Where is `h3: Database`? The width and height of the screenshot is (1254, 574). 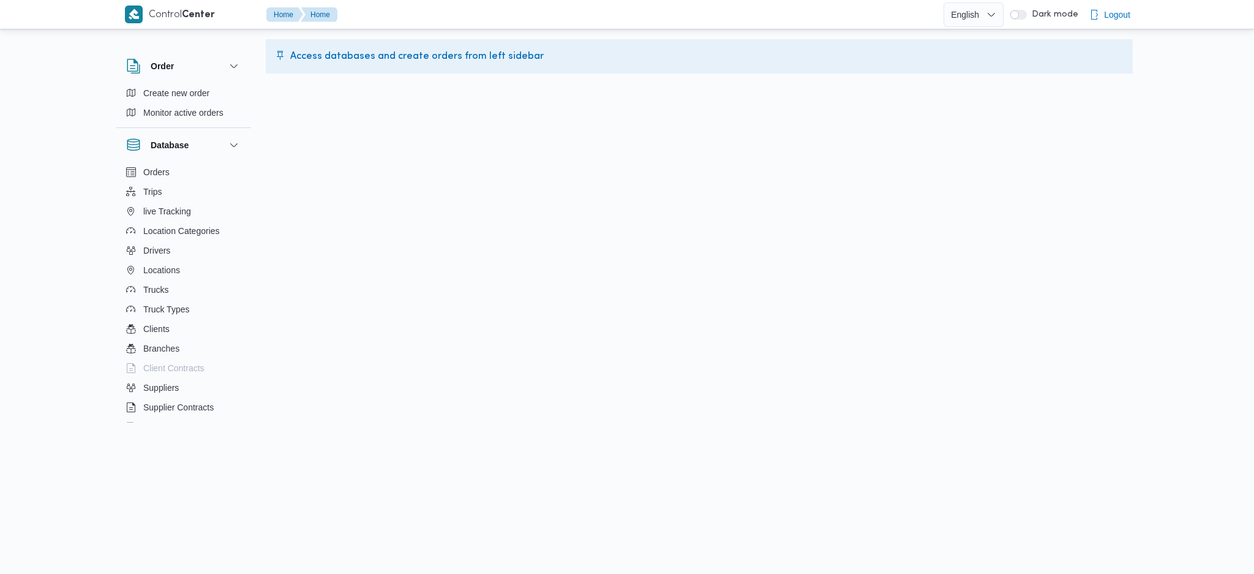
h3: Database is located at coordinates (170, 145).